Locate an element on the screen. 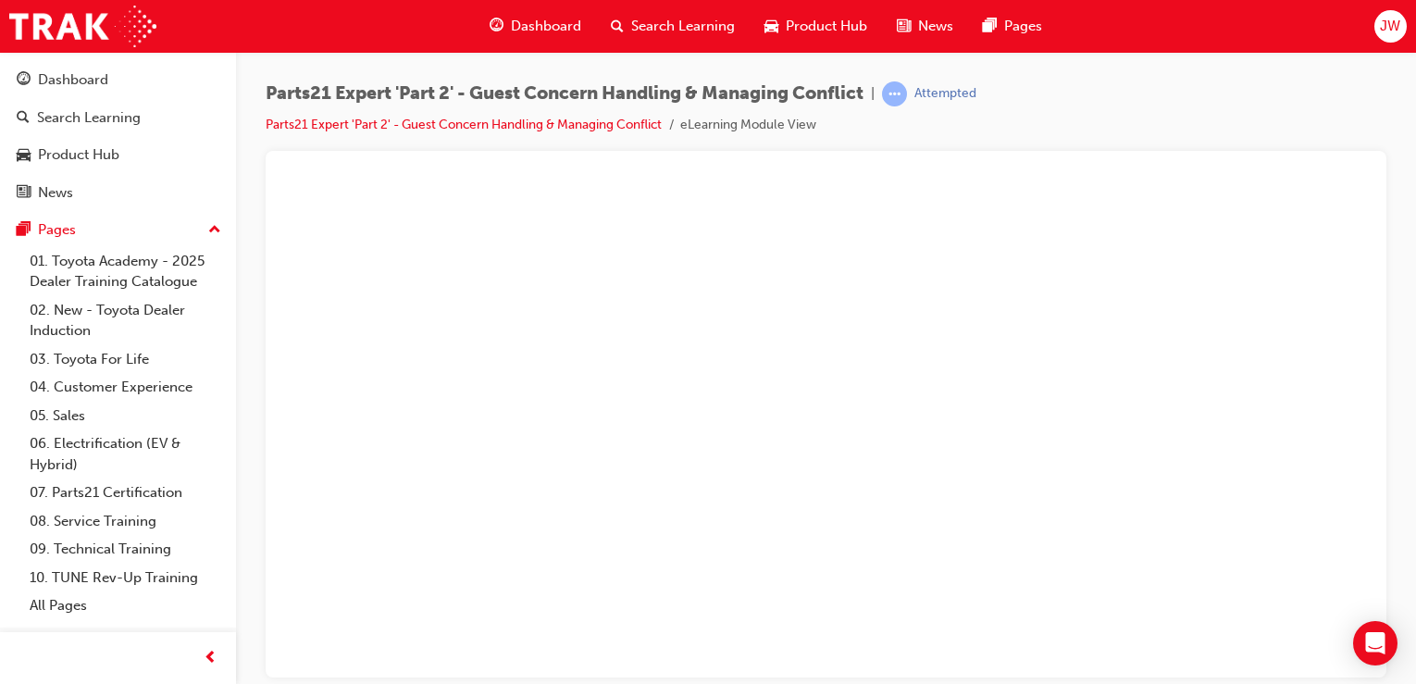  li: eLearning Module View is located at coordinates (748, 125).